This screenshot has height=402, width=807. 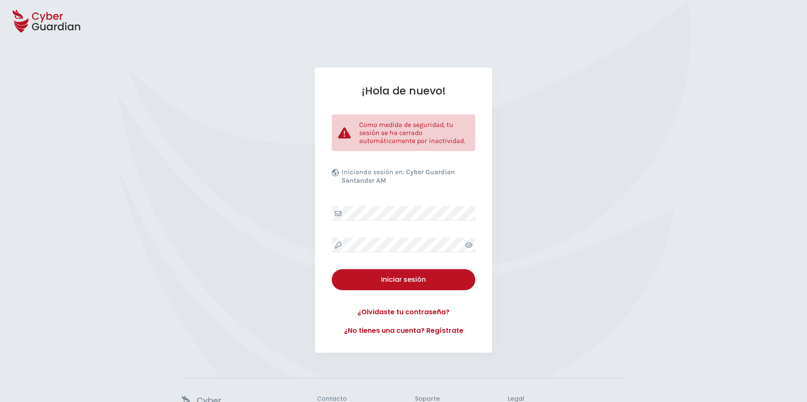 What do you see at coordinates (403, 91) in the screenshot?
I see `h1: ¡Hola de nuevo!` at bounding box center [403, 91].